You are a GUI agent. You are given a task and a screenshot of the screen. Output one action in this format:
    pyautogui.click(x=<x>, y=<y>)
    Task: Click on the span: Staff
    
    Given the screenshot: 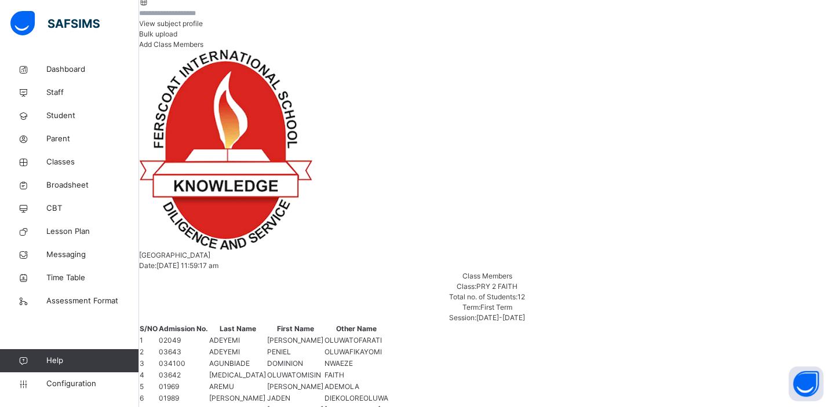 What is the action you would take?
    pyautogui.click(x=93, y=93)
    